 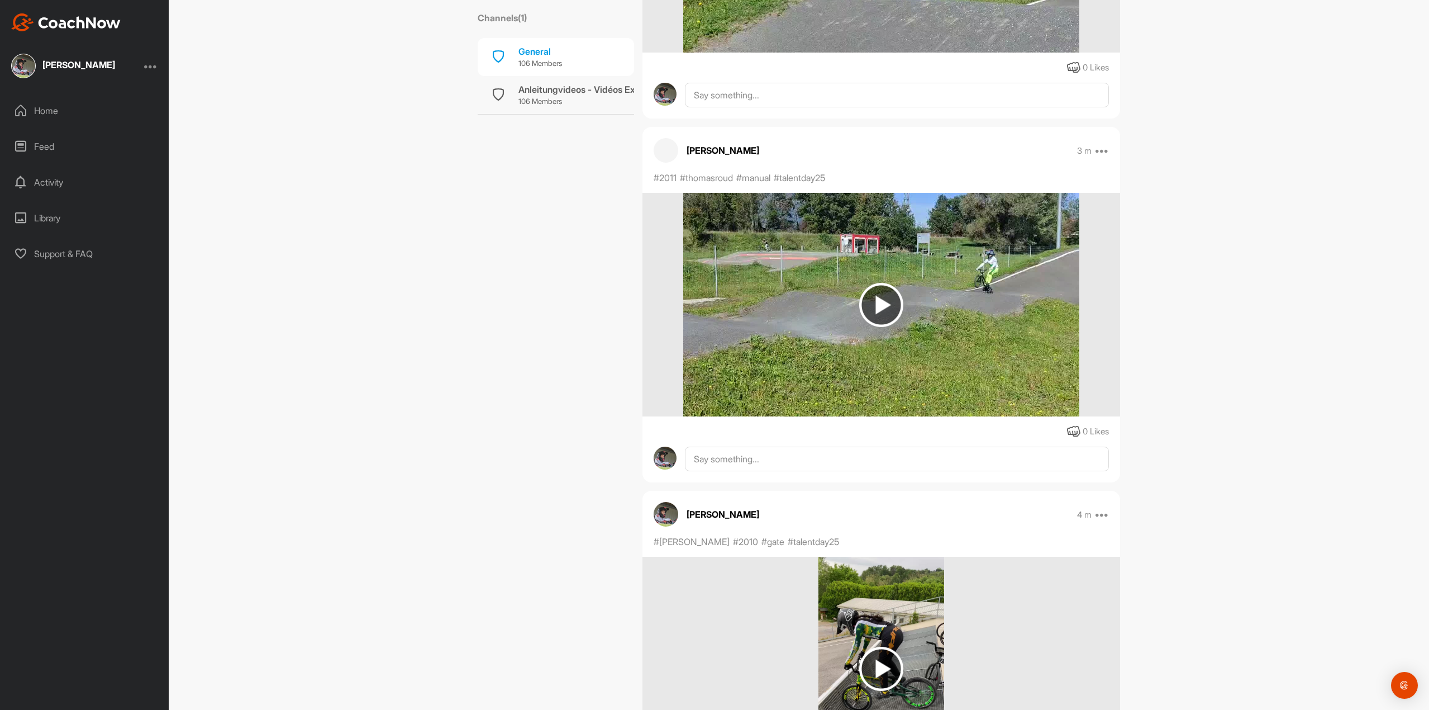 I want to click on img: CoachNow, so click(x=66, y=22).